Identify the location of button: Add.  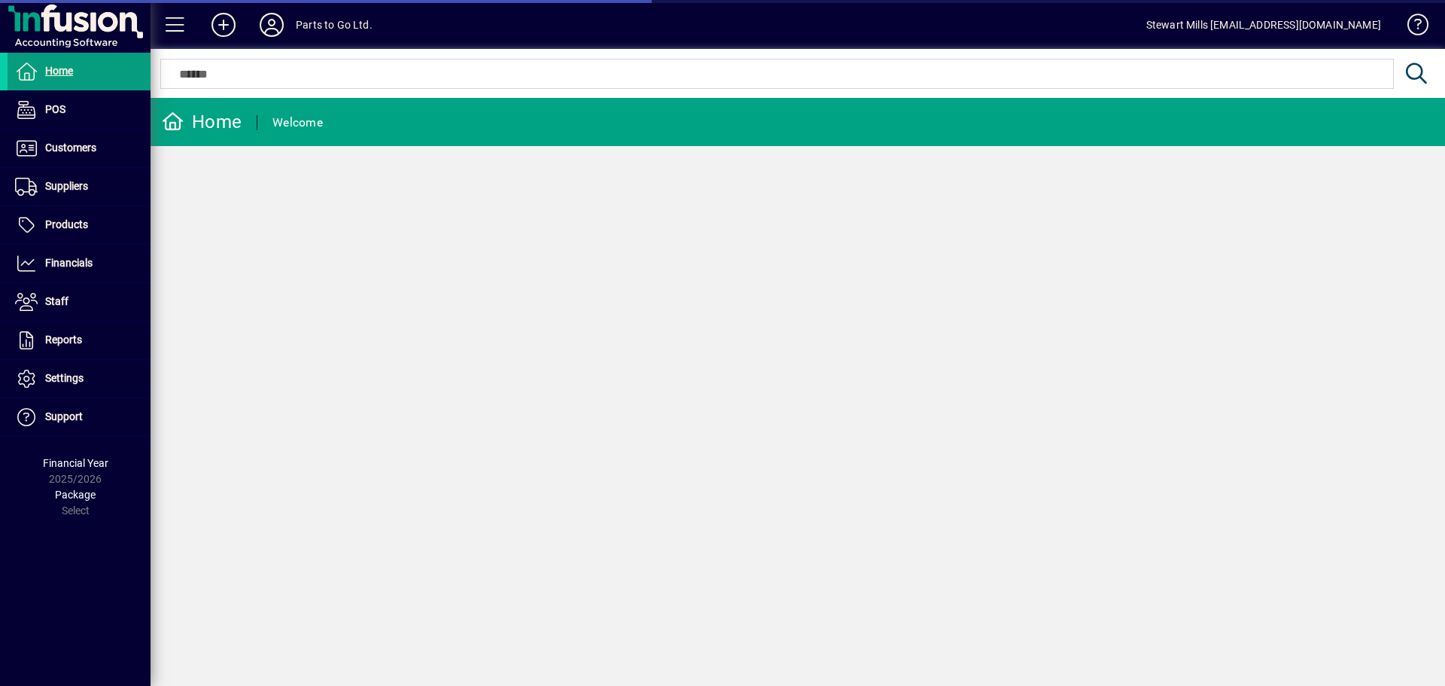
(223, 25).